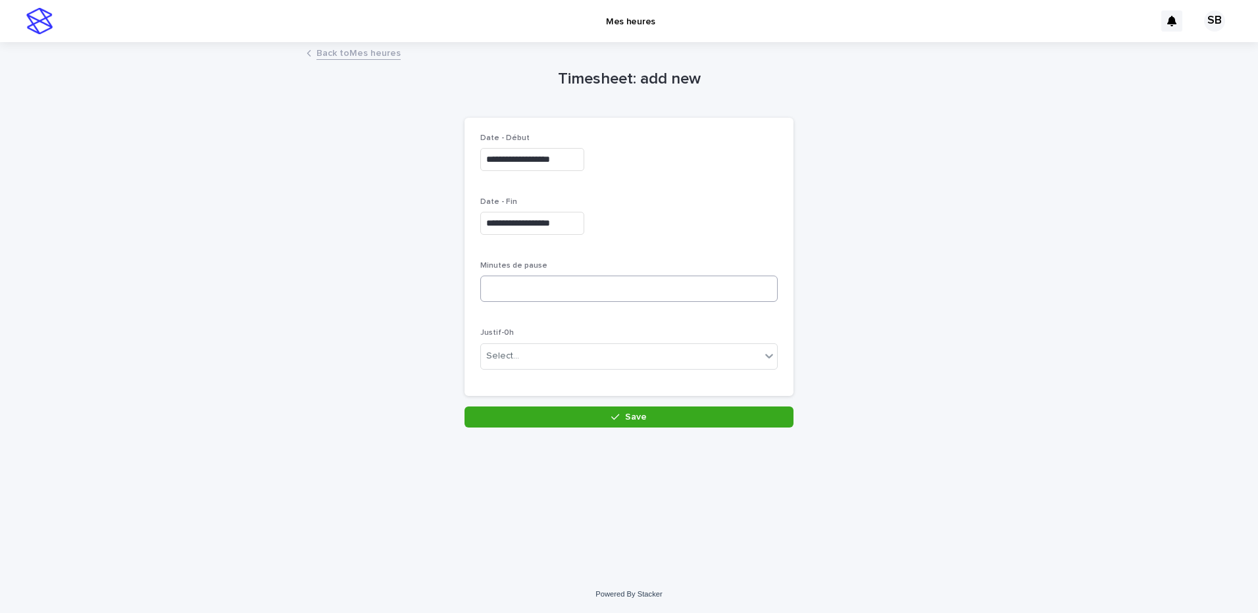  What do you see at coordinates (629, 79) in the screenshot?
I see `h1: Timesheet: add new` at bounding box center [629, 79].